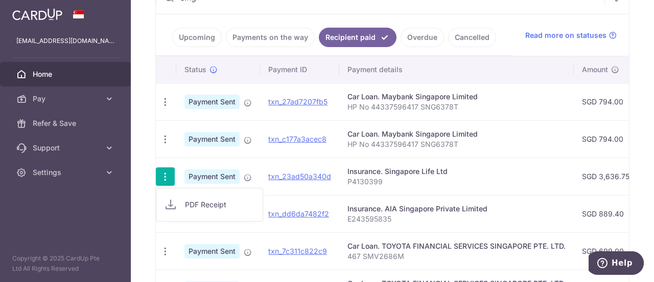  What do you see at coordinates (66, 172) in the screenshot?
I see `span: Settings` at bounding box center [66, 172].